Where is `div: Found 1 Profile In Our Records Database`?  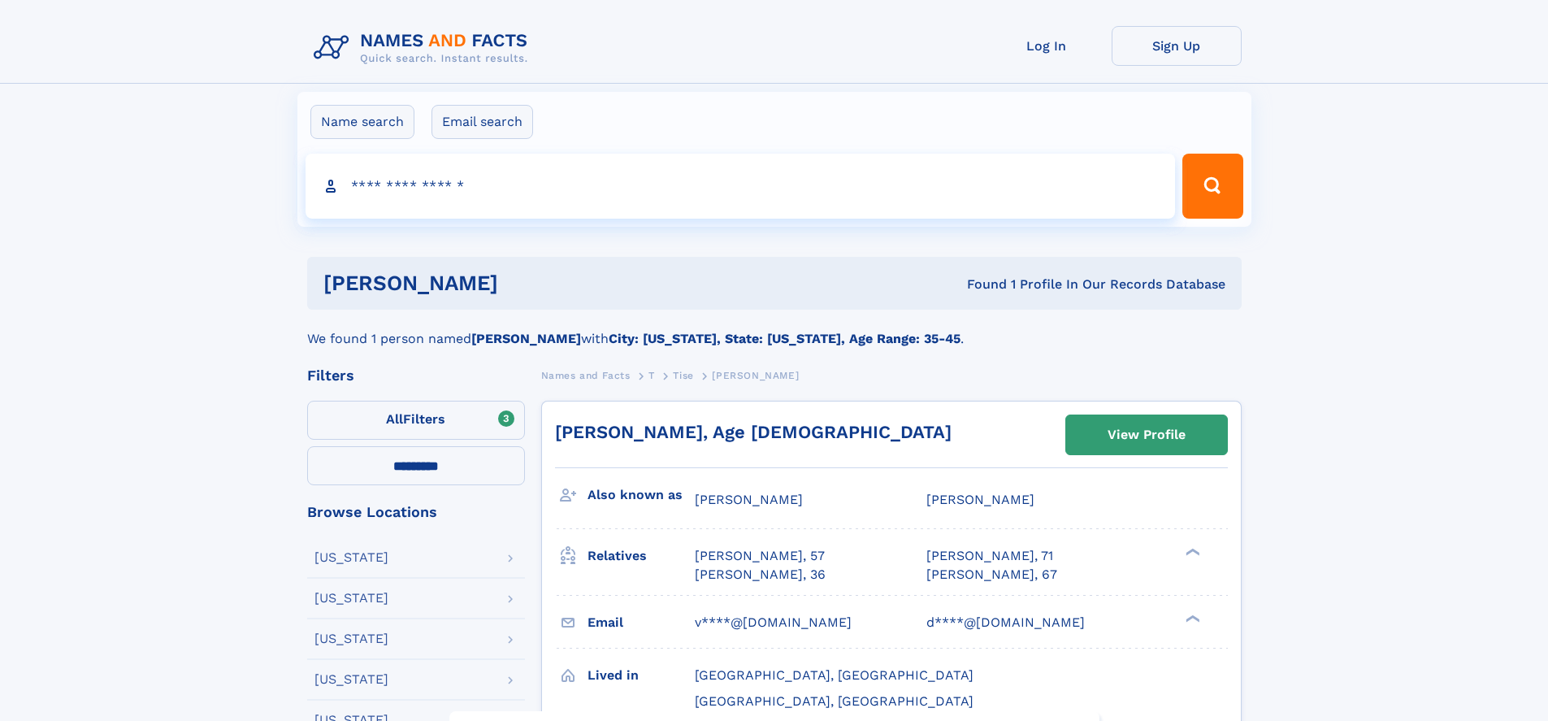 div: Found 1 Profile In Our Records Database is located at coordinates (979, 284).